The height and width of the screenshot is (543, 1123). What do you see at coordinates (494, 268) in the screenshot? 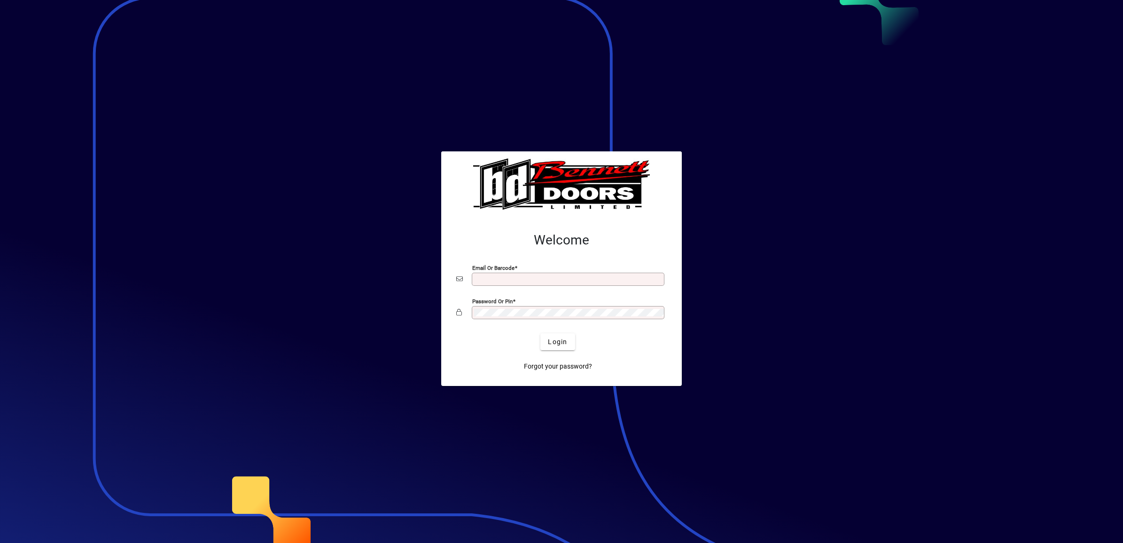
I see `mat-label: Email or Barcode` at bounding box center [494, 268].